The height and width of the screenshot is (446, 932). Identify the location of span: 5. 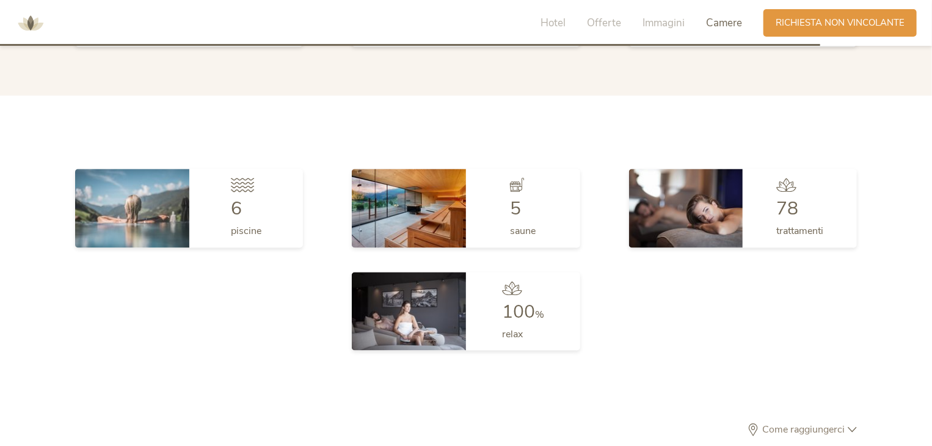
(516, 209).